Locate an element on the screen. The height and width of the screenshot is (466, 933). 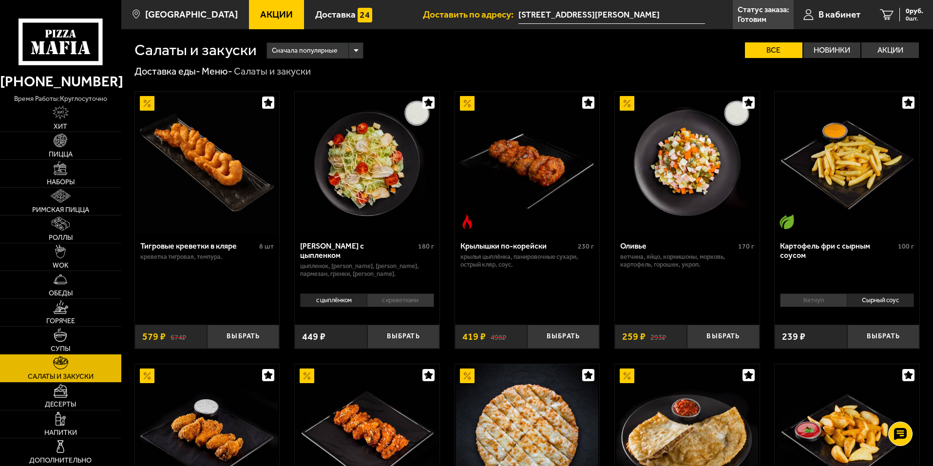
s: 498 ₽ is located at coordinates (499, 337).